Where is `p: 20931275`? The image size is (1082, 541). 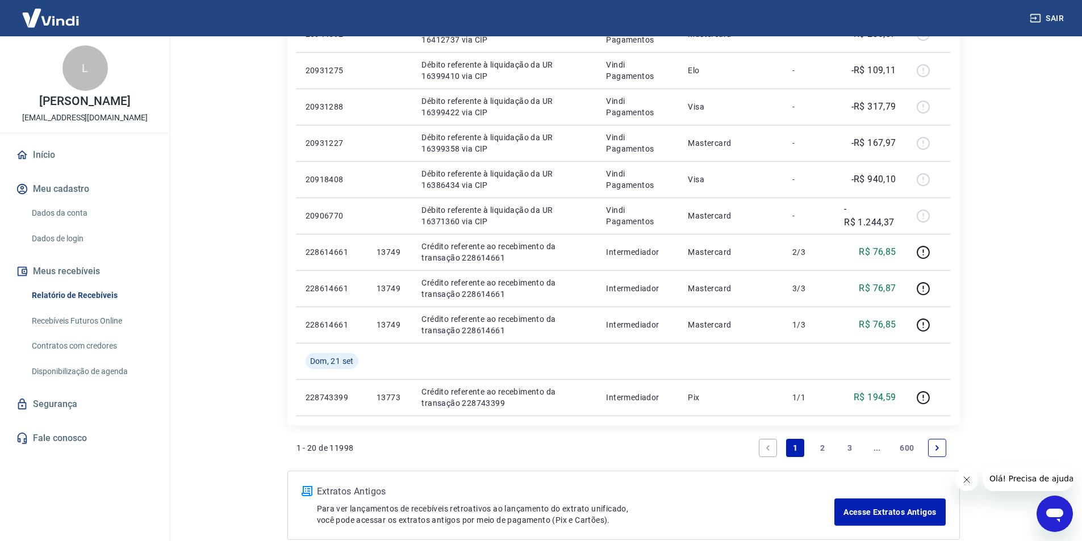 p: 20931275 is located at coordinates (332, 70).